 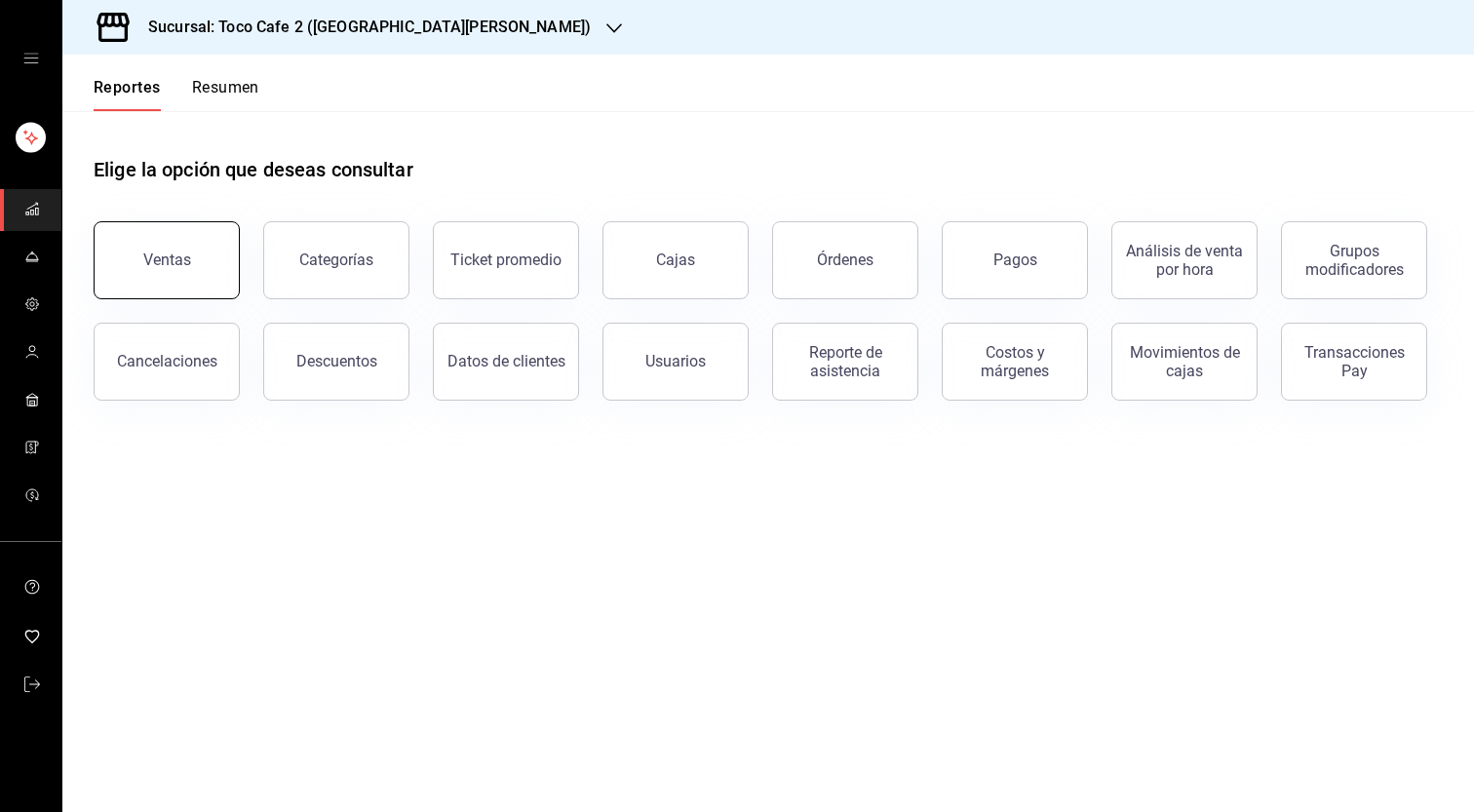 I want to click on div: Transacciones Pay, so click(x=1354, y=362).